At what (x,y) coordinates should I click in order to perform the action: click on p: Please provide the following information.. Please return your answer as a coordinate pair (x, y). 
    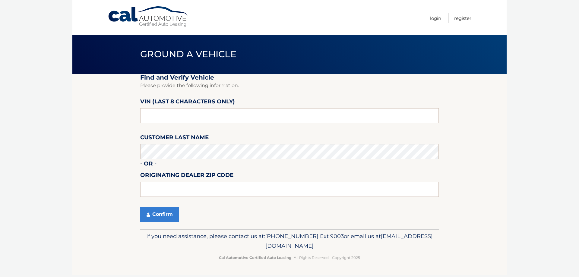
    Looking at the image, I should click on (289, 86).